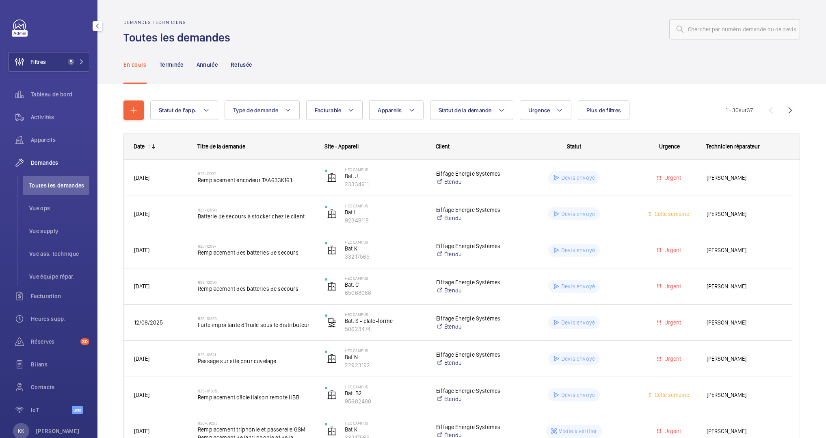 The width and height of the screenshot is (826, 438). What do you see at coordinates (184, 110) in the screenshot?
I see `button: Statut de l'app.` at bounding box center [184, 110].